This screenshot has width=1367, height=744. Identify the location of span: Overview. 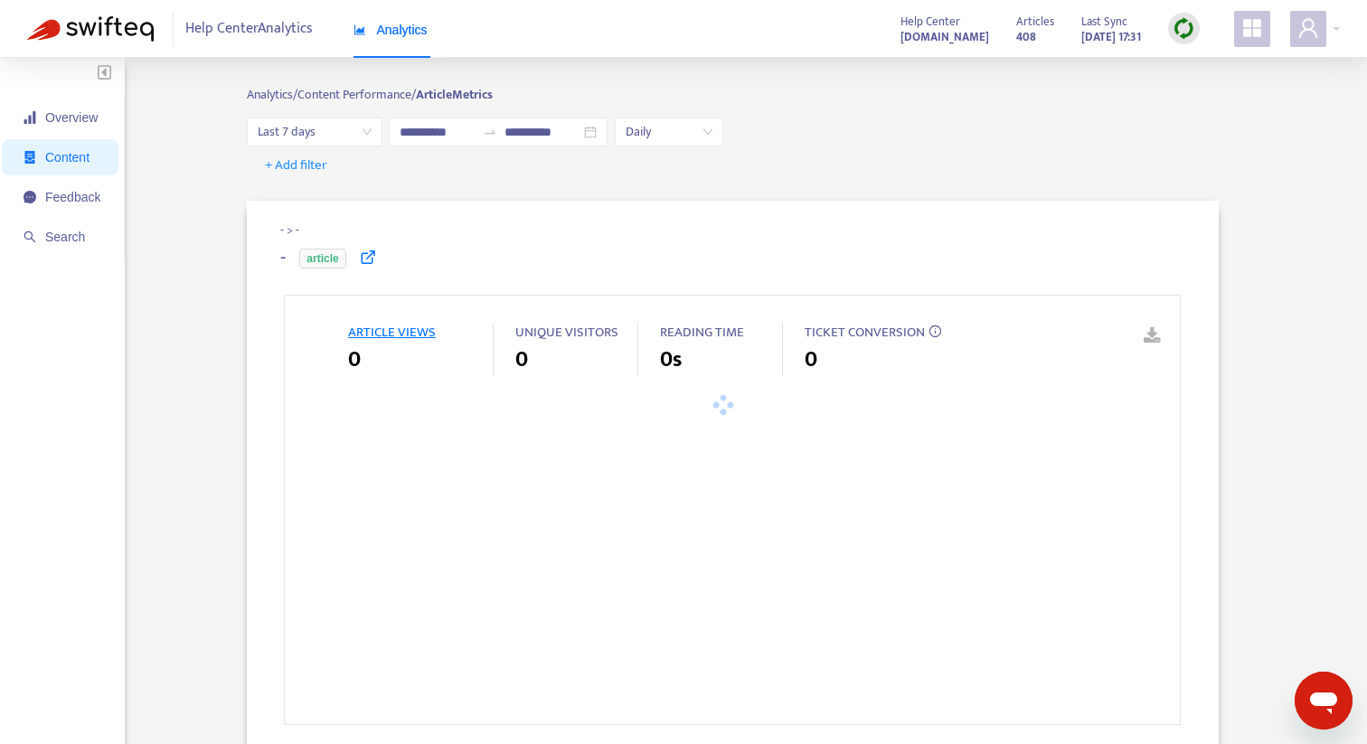
(71, 118).